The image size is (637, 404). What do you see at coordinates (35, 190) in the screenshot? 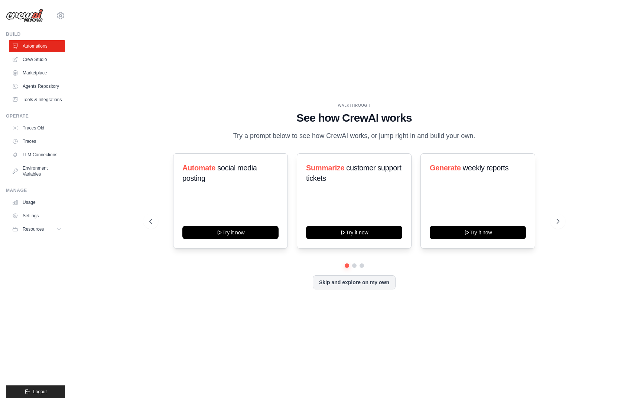
I see `div: Manage` at bounding box center [35, 190].